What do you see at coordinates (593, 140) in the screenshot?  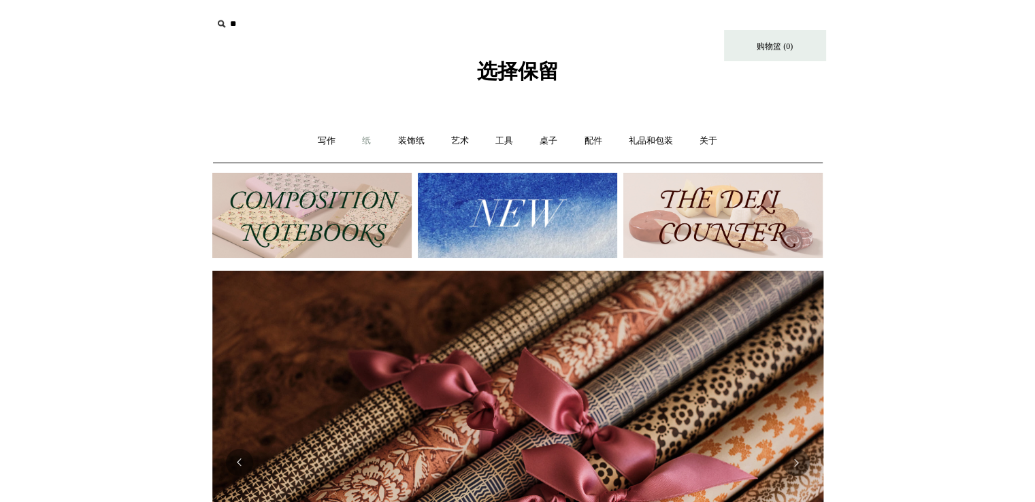 I see `font: 配件` at bounding box center [593, 140].